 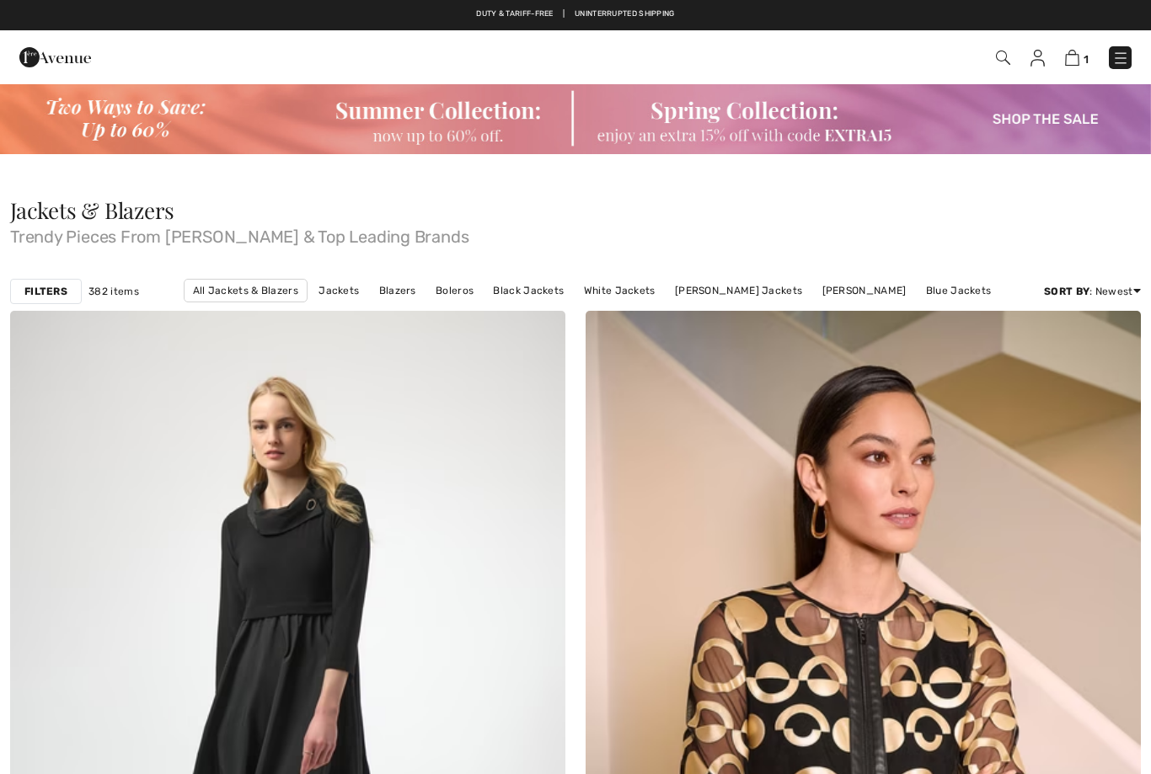 I want to click on strong: Sort By, so click(x=1067, y=291).